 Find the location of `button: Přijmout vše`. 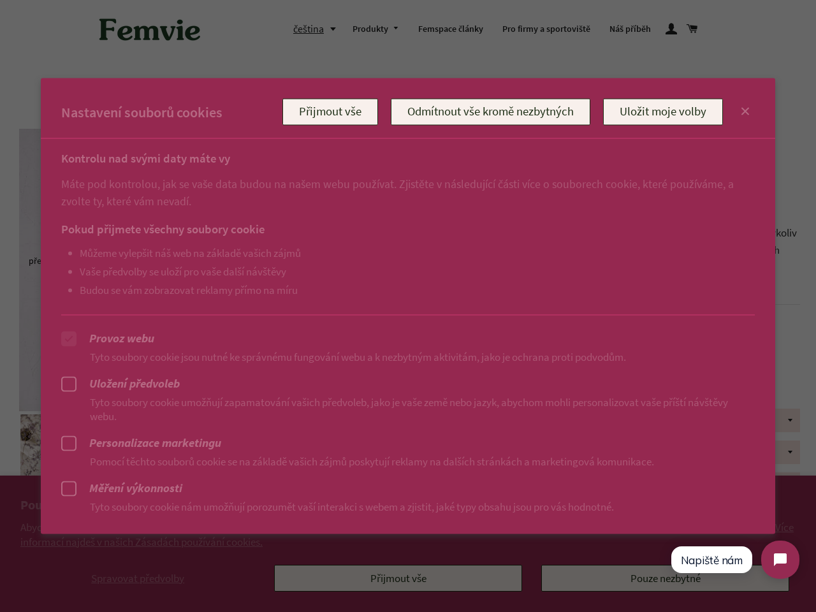

button: Přijmout vše is located at coordinates (330, 112).